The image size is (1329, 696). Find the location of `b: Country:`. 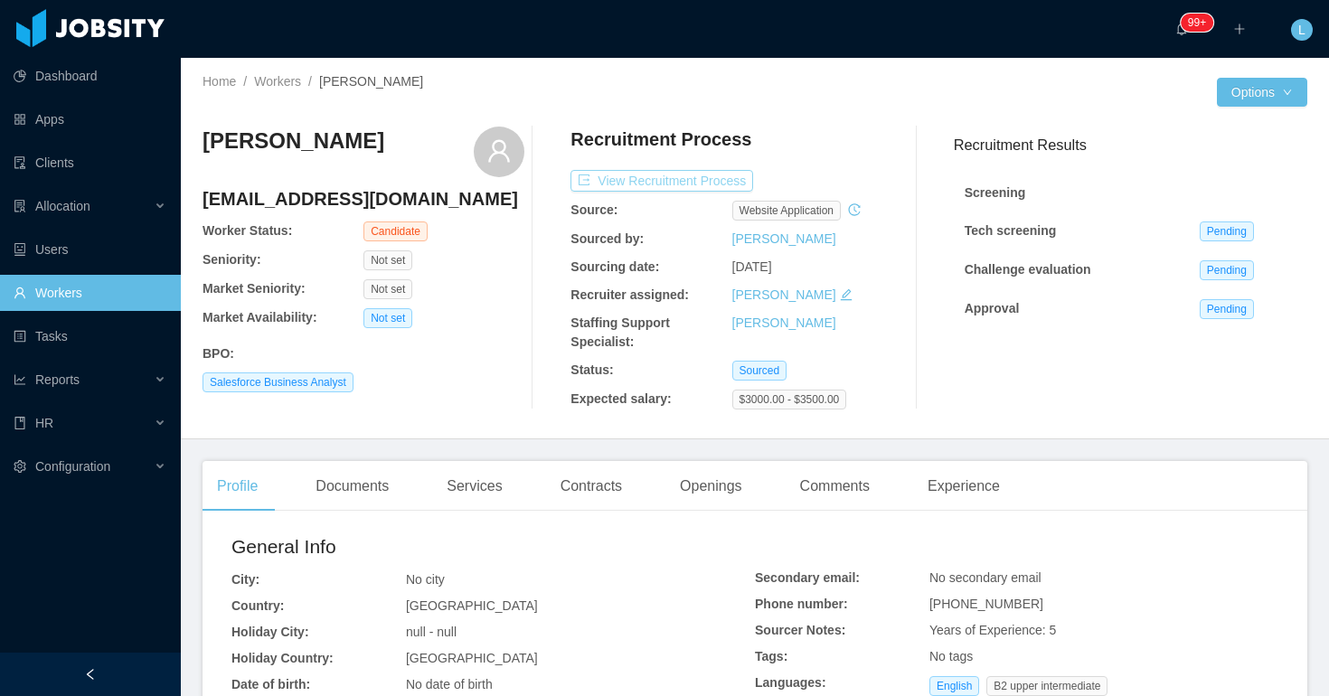

b: Country: is located at coordinates (258, 606).